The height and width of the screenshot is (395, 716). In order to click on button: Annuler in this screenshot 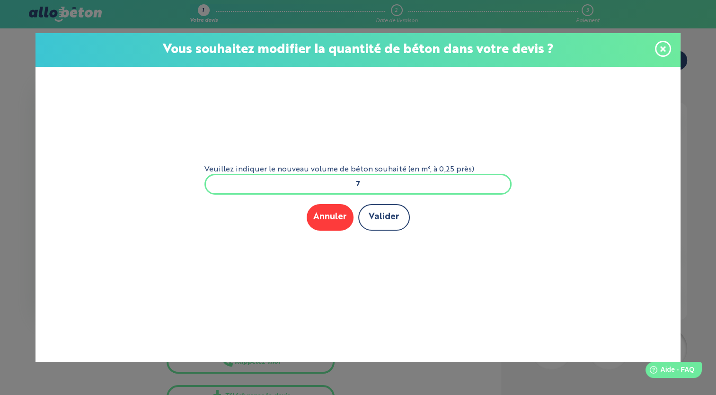, I will do `click(330, 217)`.